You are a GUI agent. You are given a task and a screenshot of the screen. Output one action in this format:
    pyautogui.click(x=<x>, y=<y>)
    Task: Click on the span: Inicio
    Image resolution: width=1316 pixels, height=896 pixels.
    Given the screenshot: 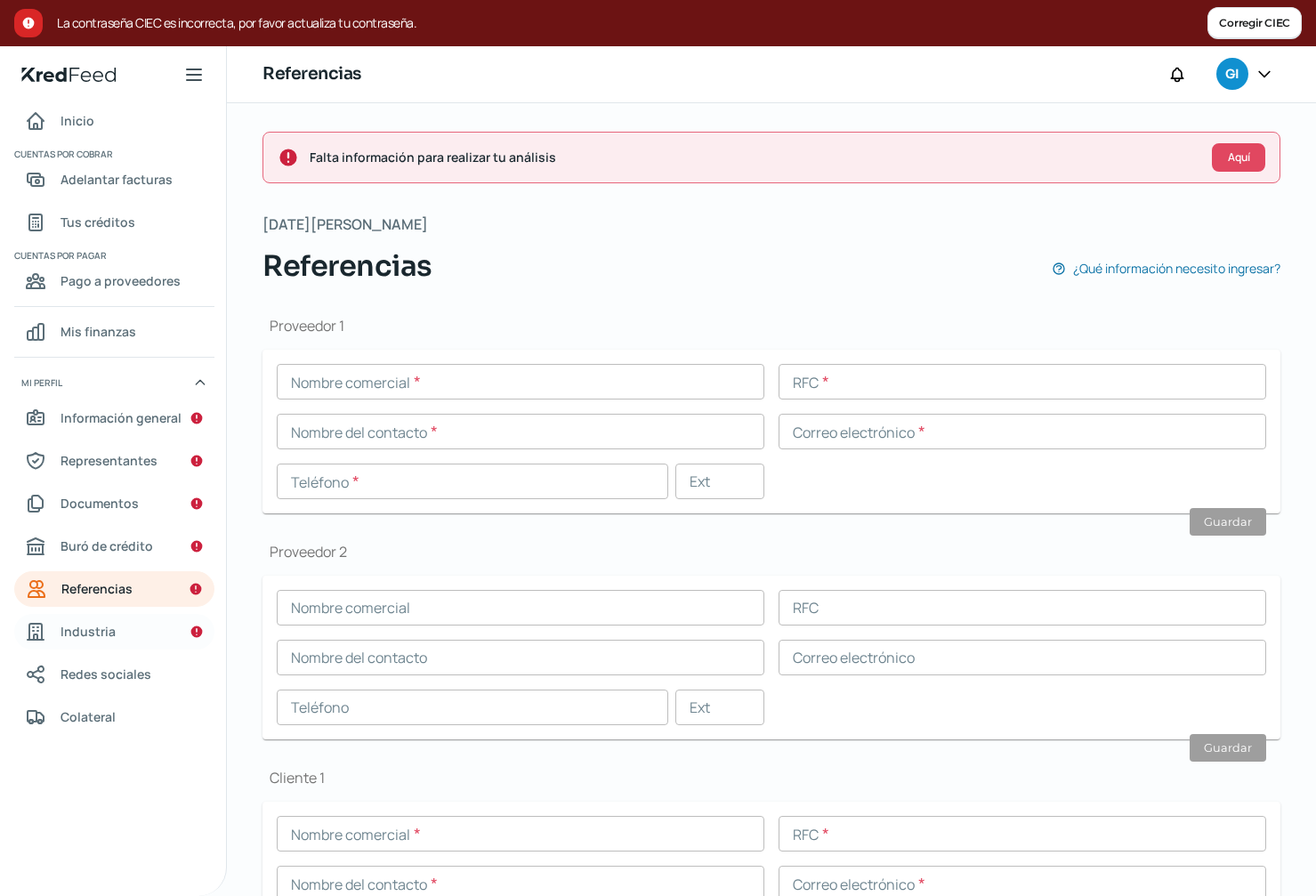 What is the action you would take?
    pyautogui.click(x=77, y=120)
    